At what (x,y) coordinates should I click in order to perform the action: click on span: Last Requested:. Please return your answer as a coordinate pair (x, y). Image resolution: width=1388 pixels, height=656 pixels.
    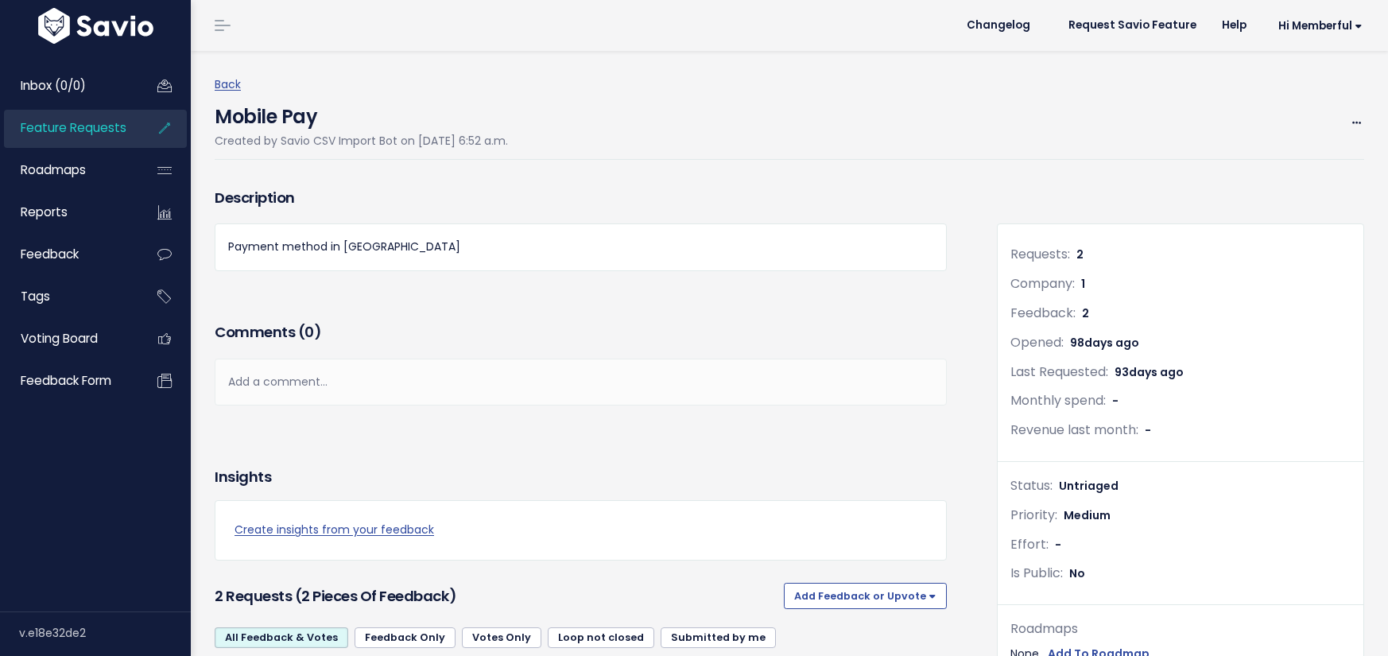
    Looking at the image, I should click on (1059, 371).